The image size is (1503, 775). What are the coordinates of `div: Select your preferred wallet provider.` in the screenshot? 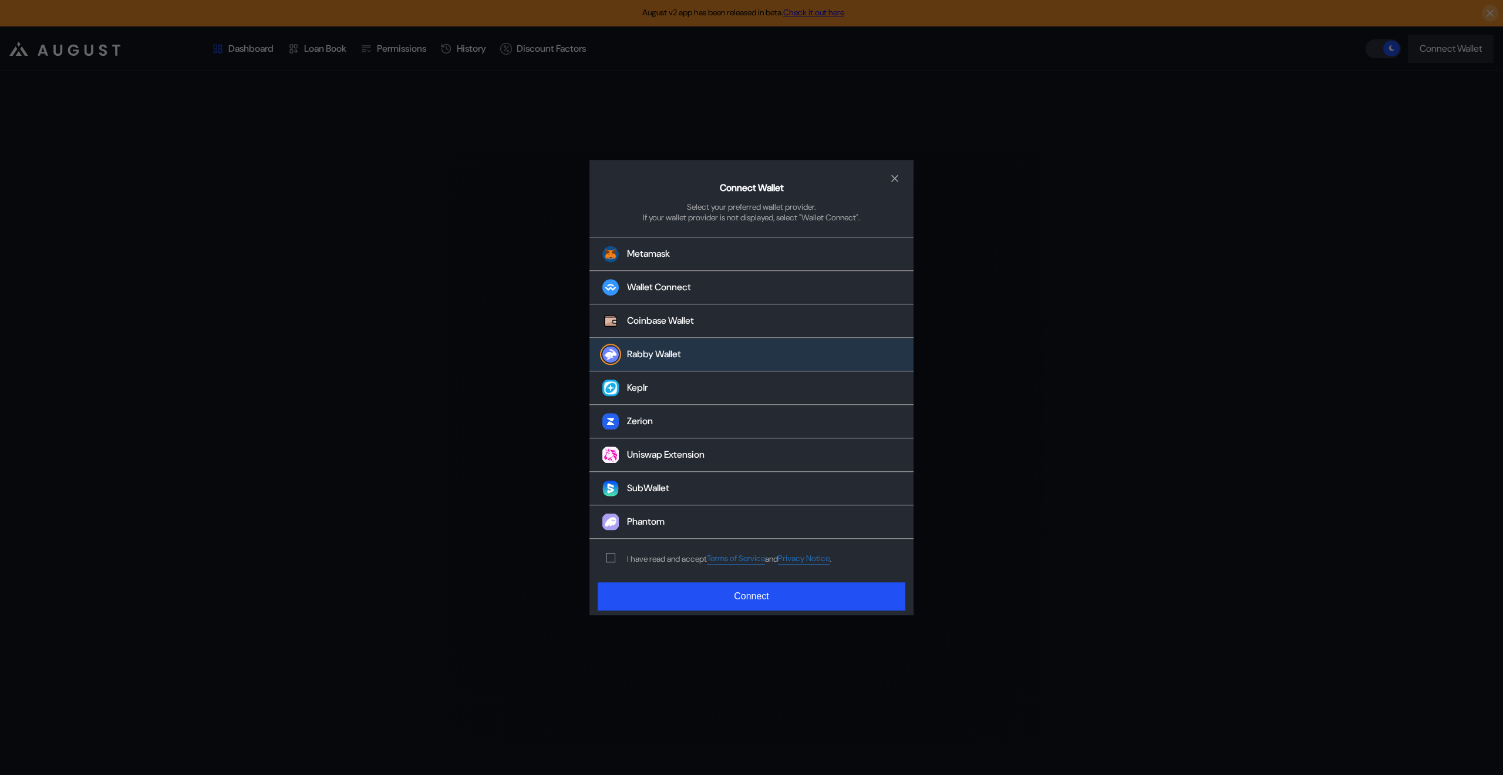 It's located at (752, 207).